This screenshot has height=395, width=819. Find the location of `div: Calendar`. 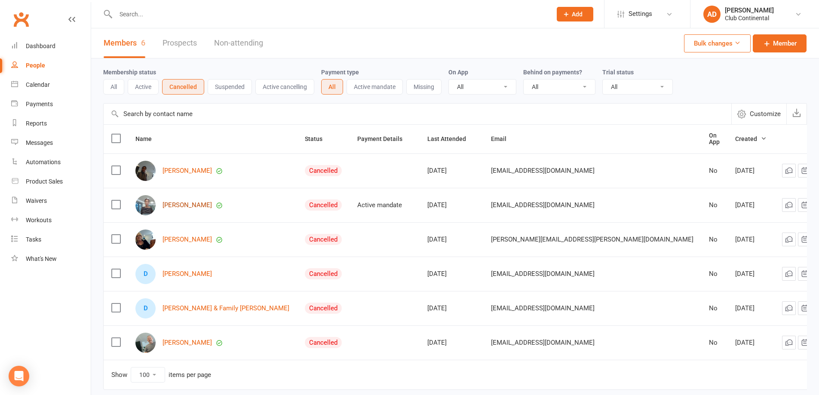

div: Calendar is located at coordinates (38, 85).